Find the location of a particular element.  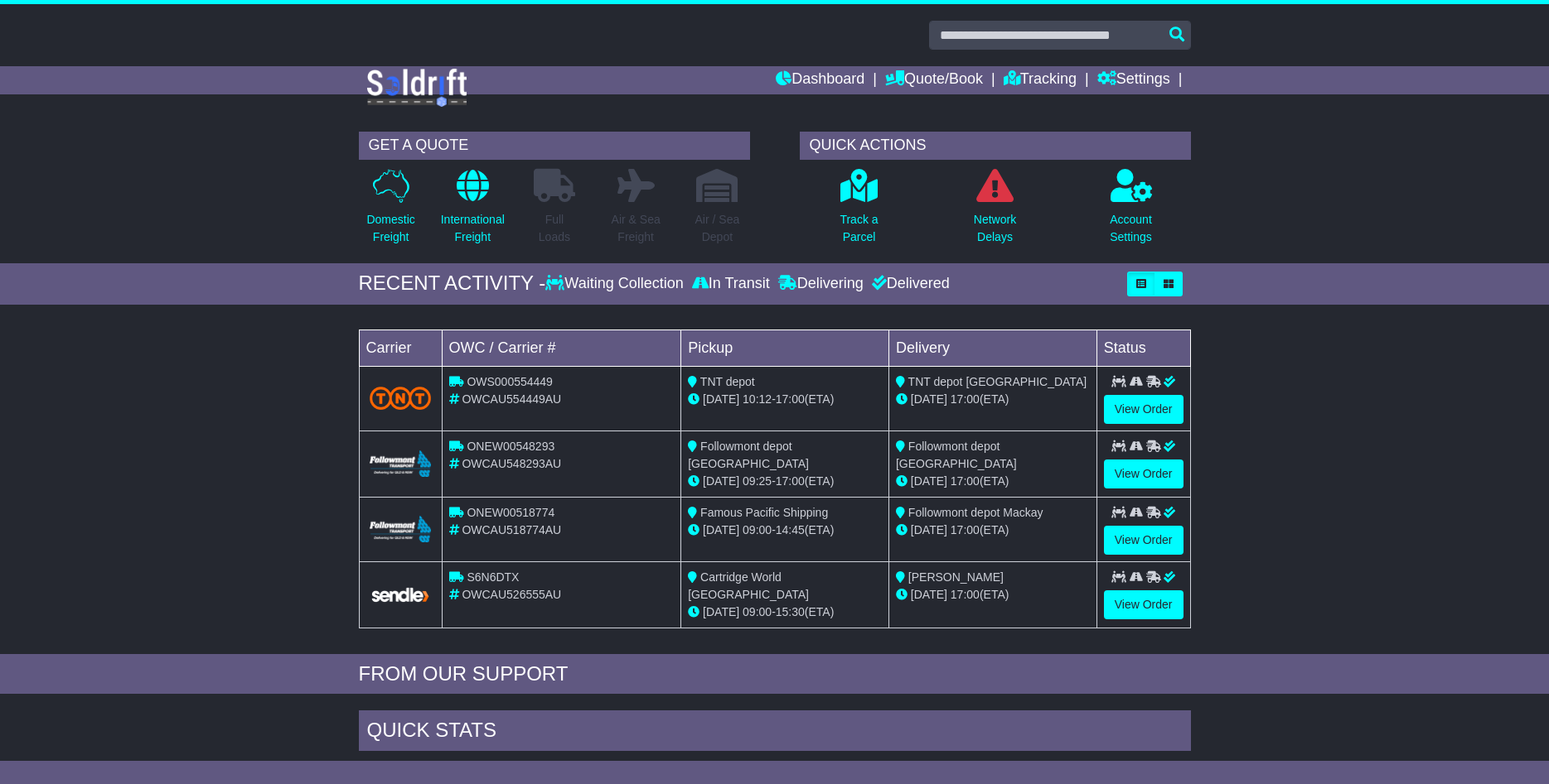

p: Air / Sea Depot is located at coordinates (717, 229).